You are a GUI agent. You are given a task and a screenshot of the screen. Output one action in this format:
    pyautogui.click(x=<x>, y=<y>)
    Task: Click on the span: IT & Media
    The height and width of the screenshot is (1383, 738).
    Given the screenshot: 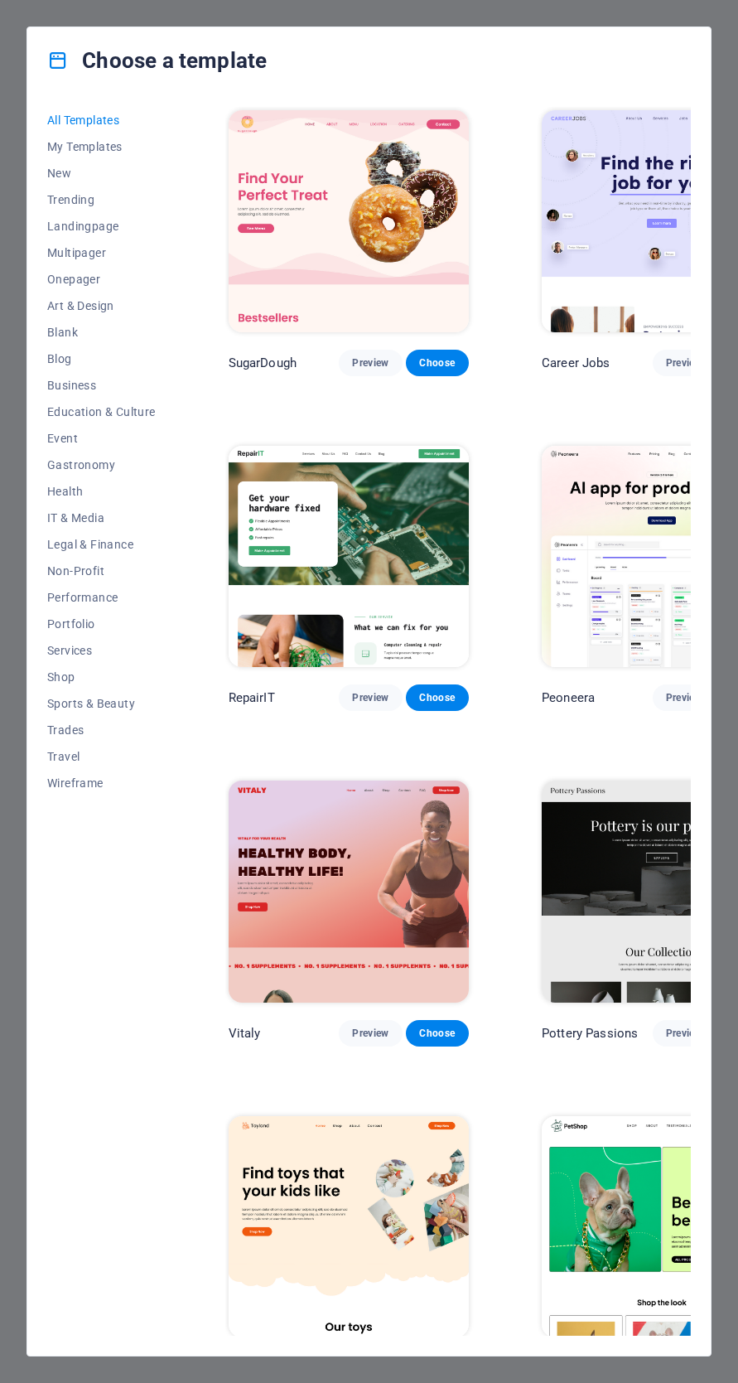 What is the action you would take?
    pyautogui.click(x=101, y=518)
    